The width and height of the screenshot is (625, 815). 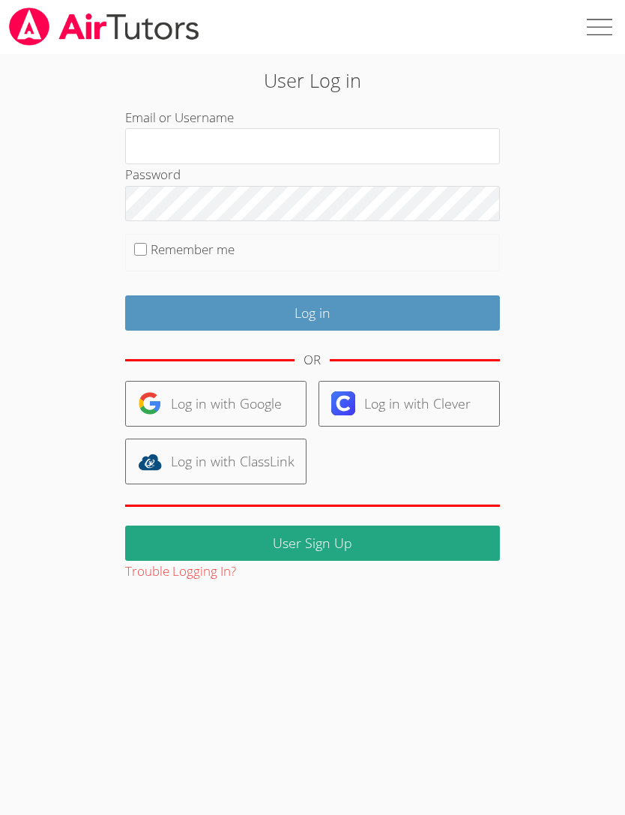 I want to click on label: Password, so click(x=153, y=174).